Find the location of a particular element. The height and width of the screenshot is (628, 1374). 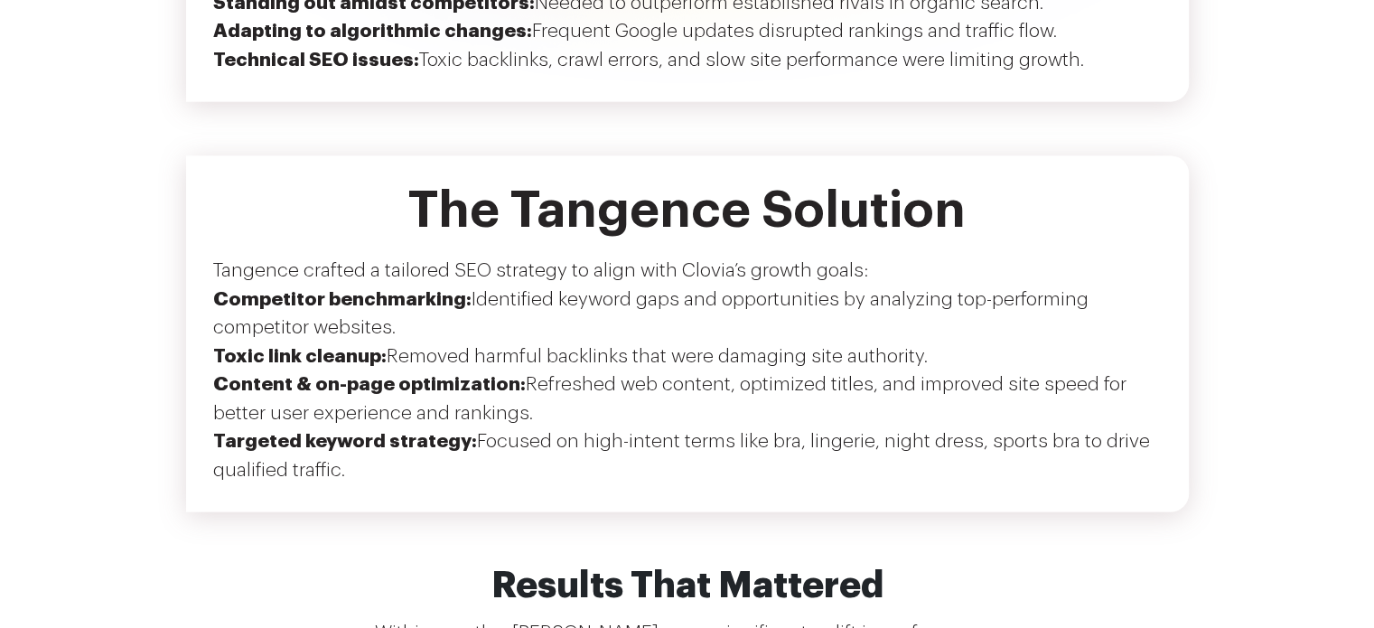

h6: Results That Mattered is located at coordinates (688, 585).